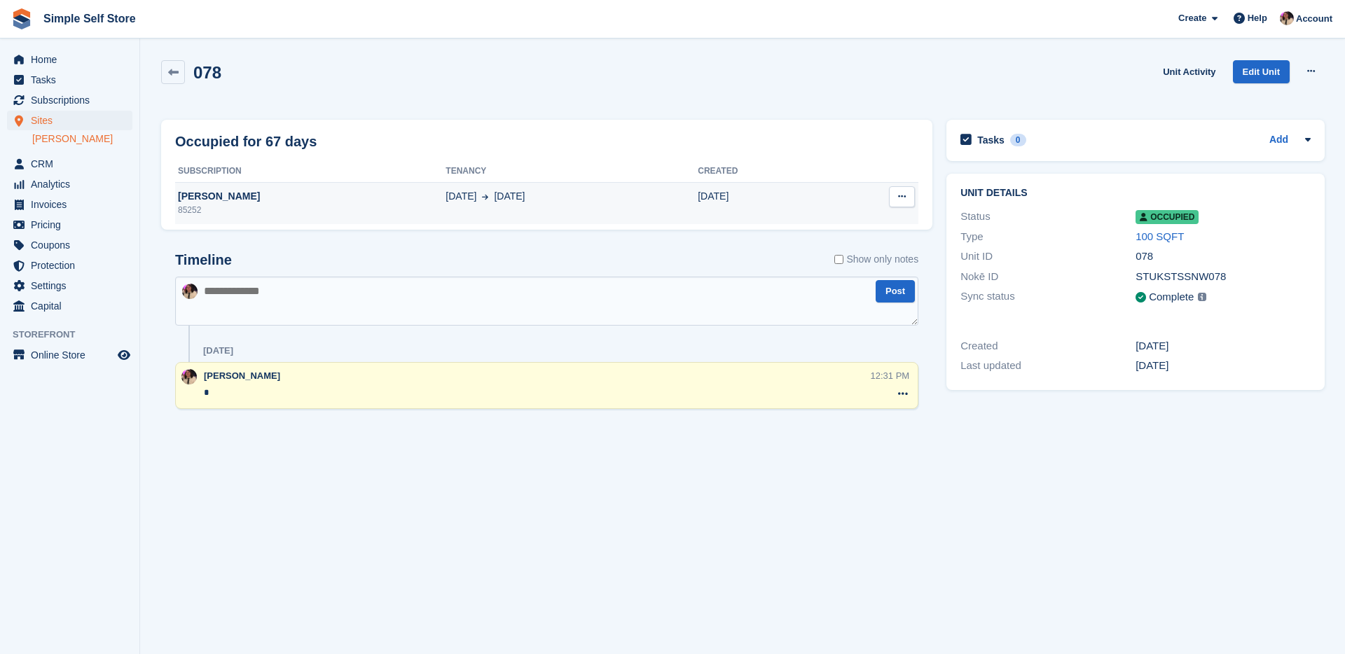 This screenshot has height=654, width=1345. Describe the element at coordinates (1189, 71) in the screenshot. I see `a: Unit Activity` at that location.